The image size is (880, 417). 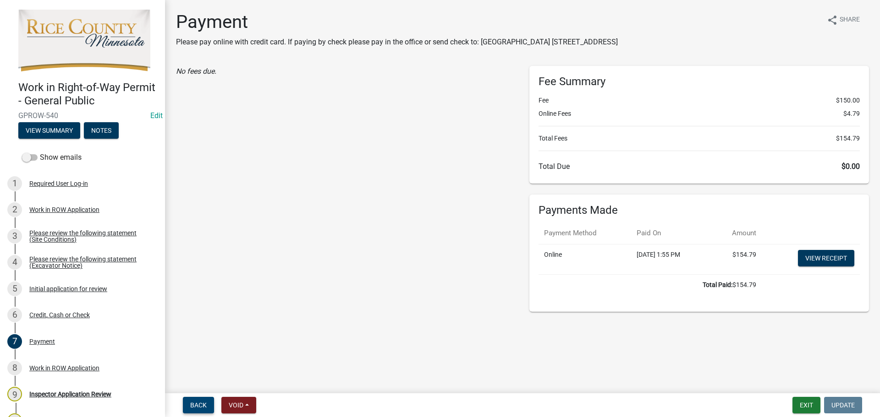 What do you see at coordinates (15, 342) in the screenshot?
I see `div: 7` at bounding box center [15, 342].